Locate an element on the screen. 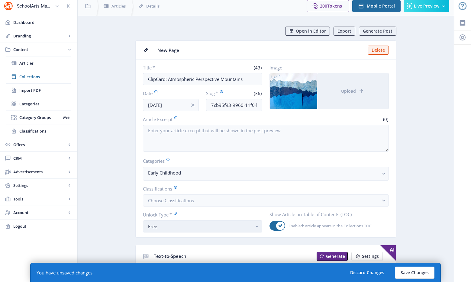 The image size is (471, 282). button: Generate Post is located at coordinates (378, 31).